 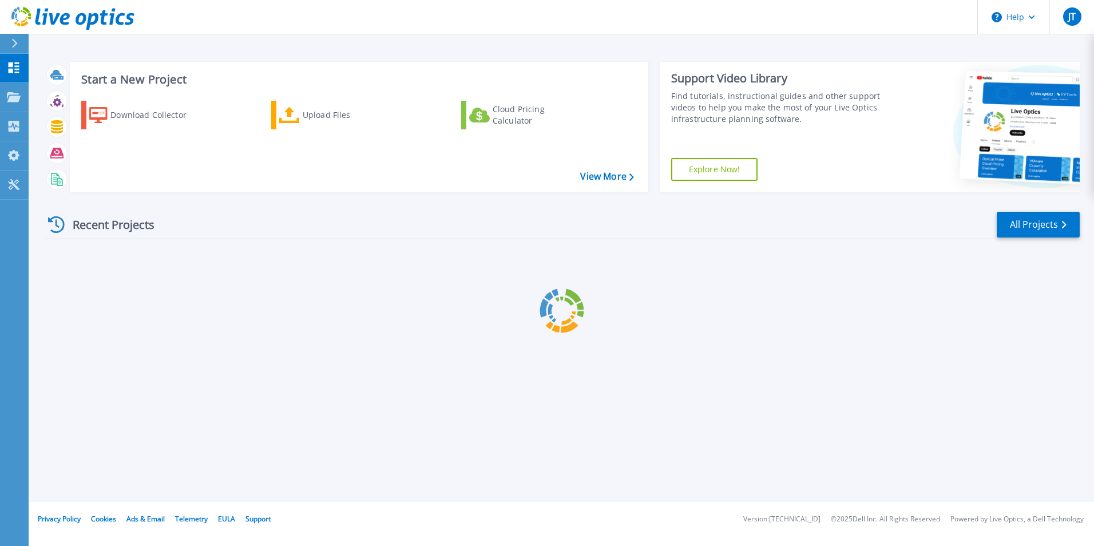 I want to click on div: Download Collector, so click(x=156, y=115).